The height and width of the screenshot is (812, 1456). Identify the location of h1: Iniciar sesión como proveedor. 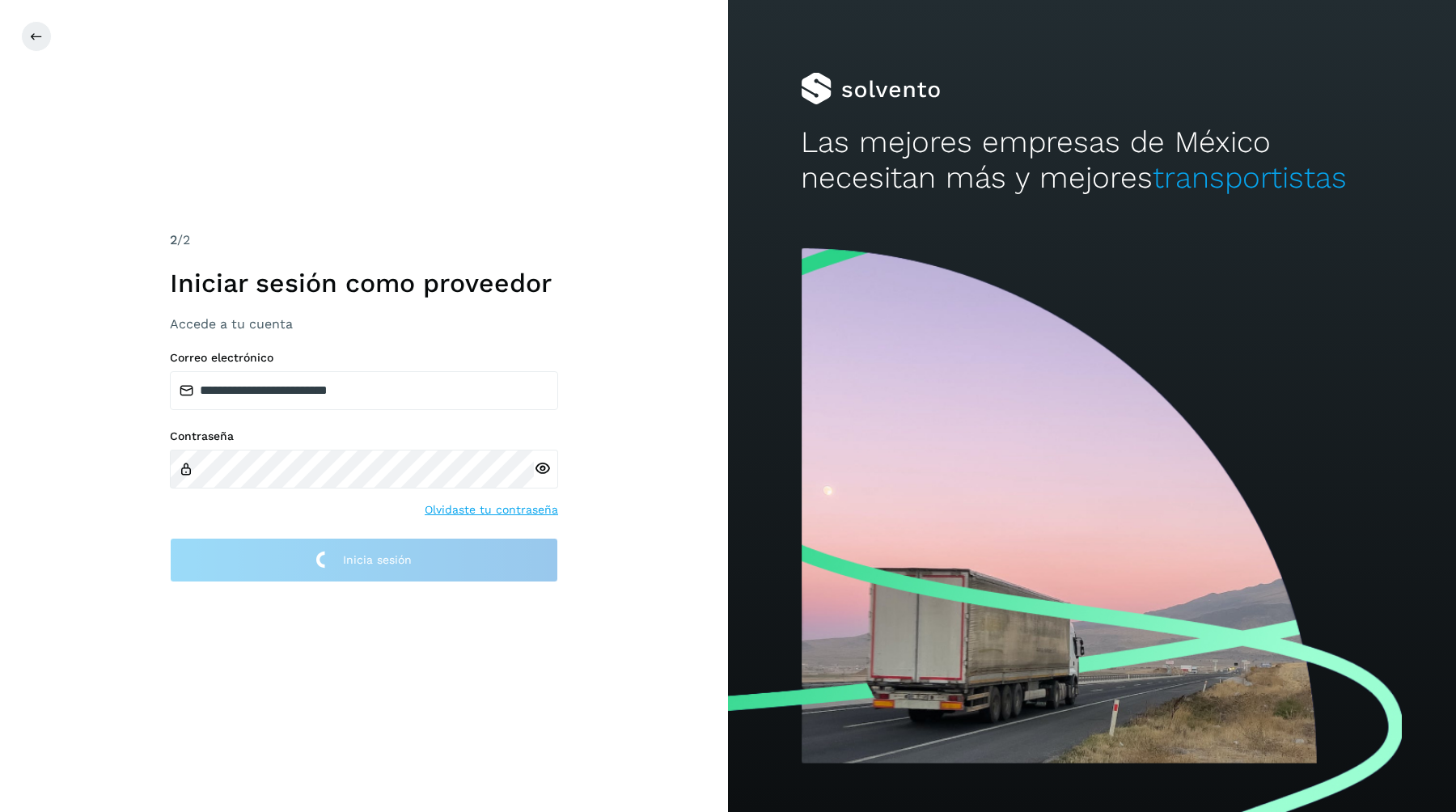
(364, 283).